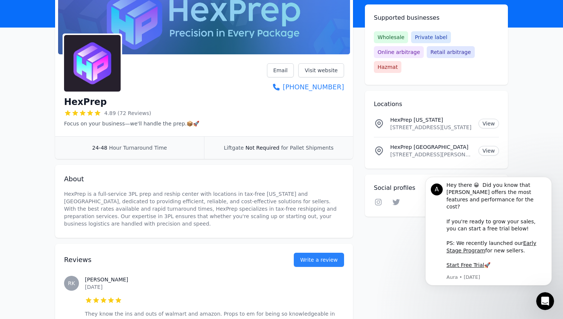  Describe the element at coordinates (436, 18) in the screenshot. I see `h2: Supported businesses` at that location.